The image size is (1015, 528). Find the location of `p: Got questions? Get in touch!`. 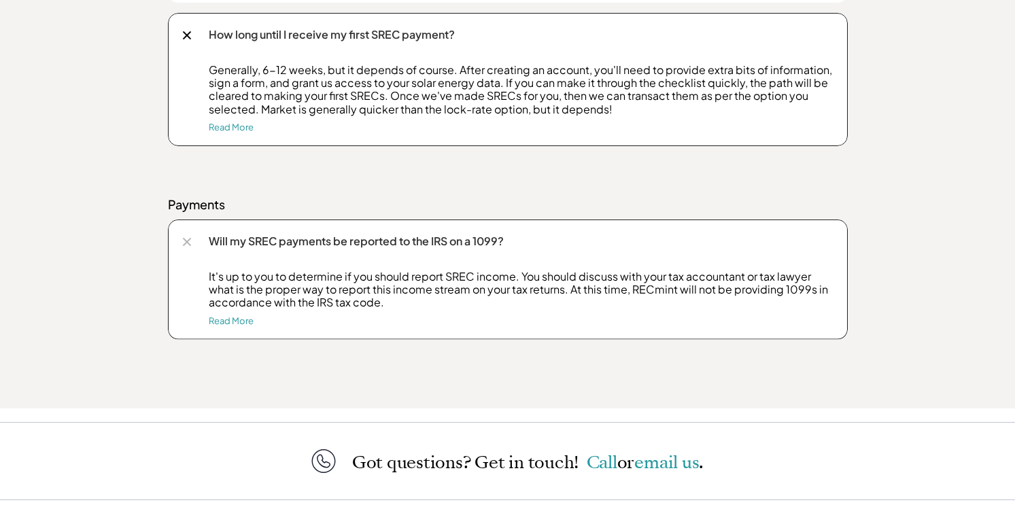

p: Got questions? Get in touch! is located at coordinates (528, 462).